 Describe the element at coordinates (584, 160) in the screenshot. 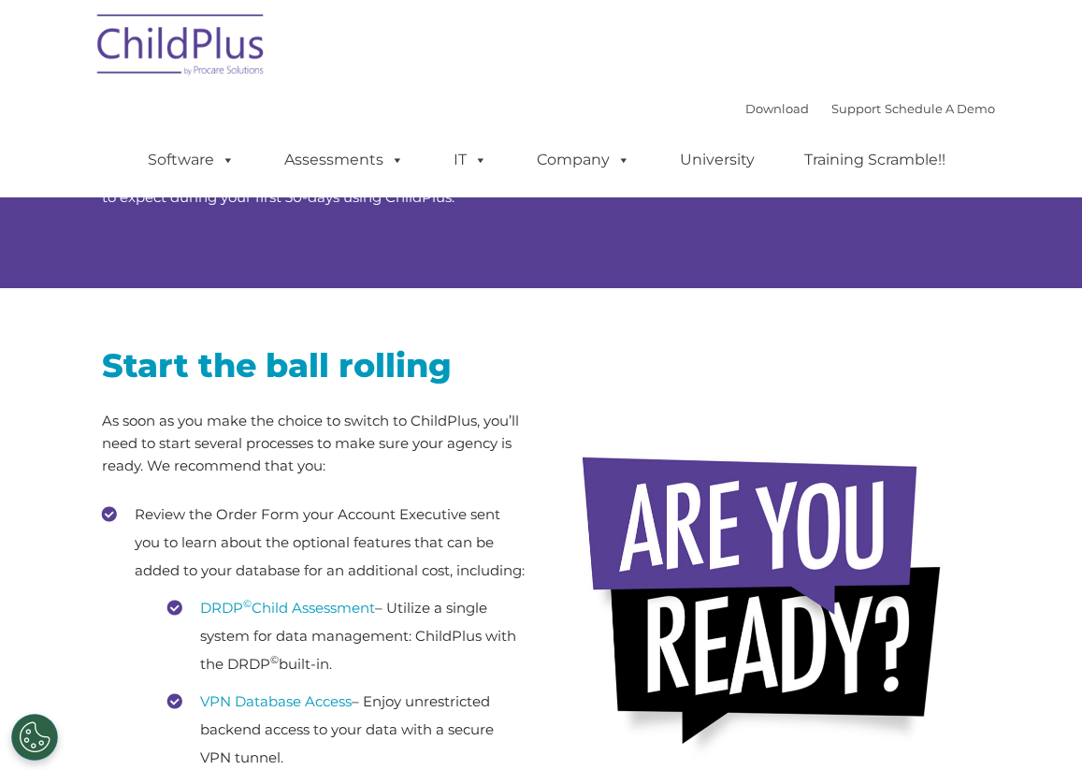

I see `a: Company` at that location.